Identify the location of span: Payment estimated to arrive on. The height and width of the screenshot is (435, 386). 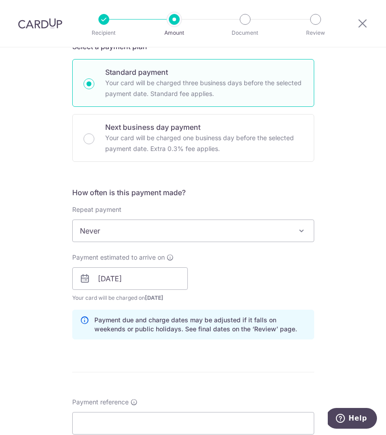
(118, 258).